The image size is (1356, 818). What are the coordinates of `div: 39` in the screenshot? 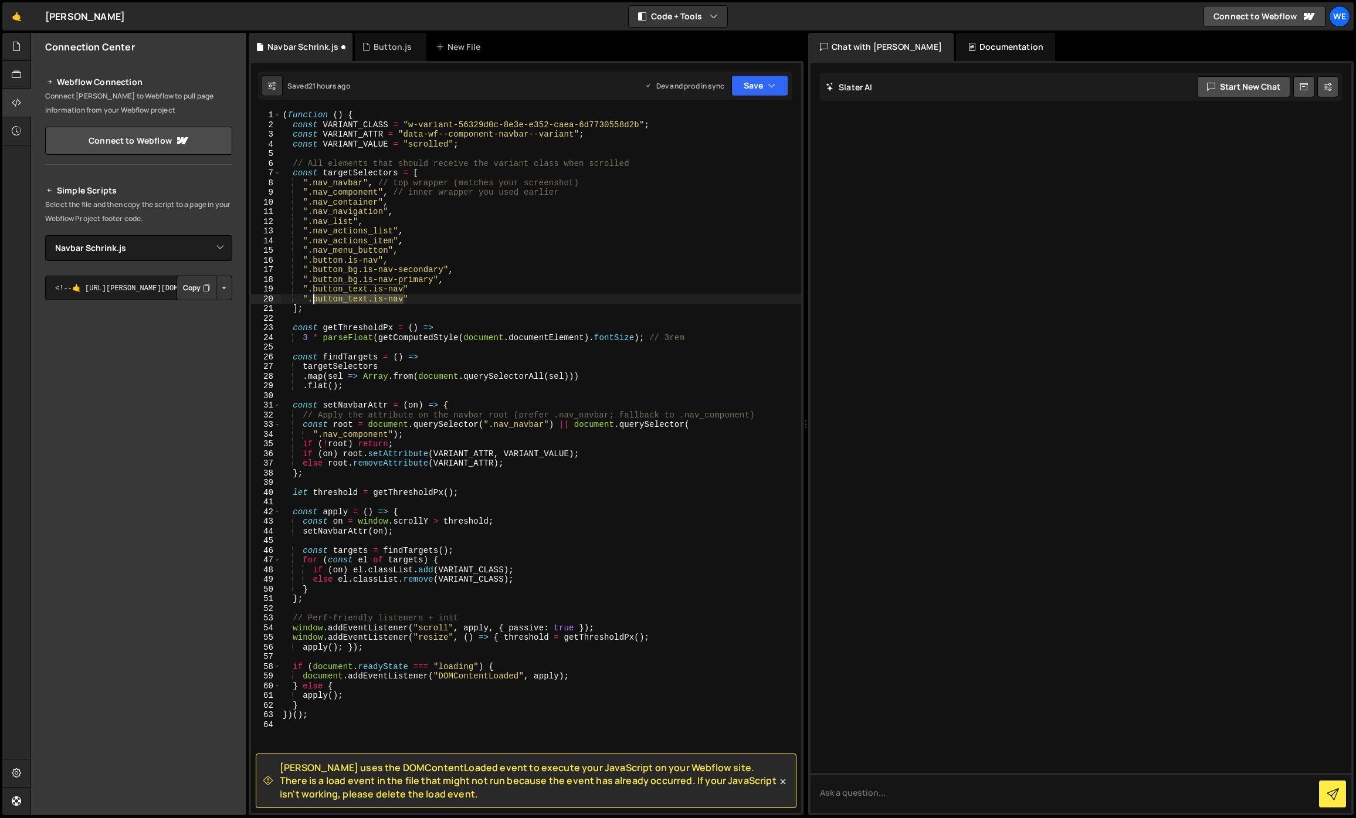 It's located at (266, 483).